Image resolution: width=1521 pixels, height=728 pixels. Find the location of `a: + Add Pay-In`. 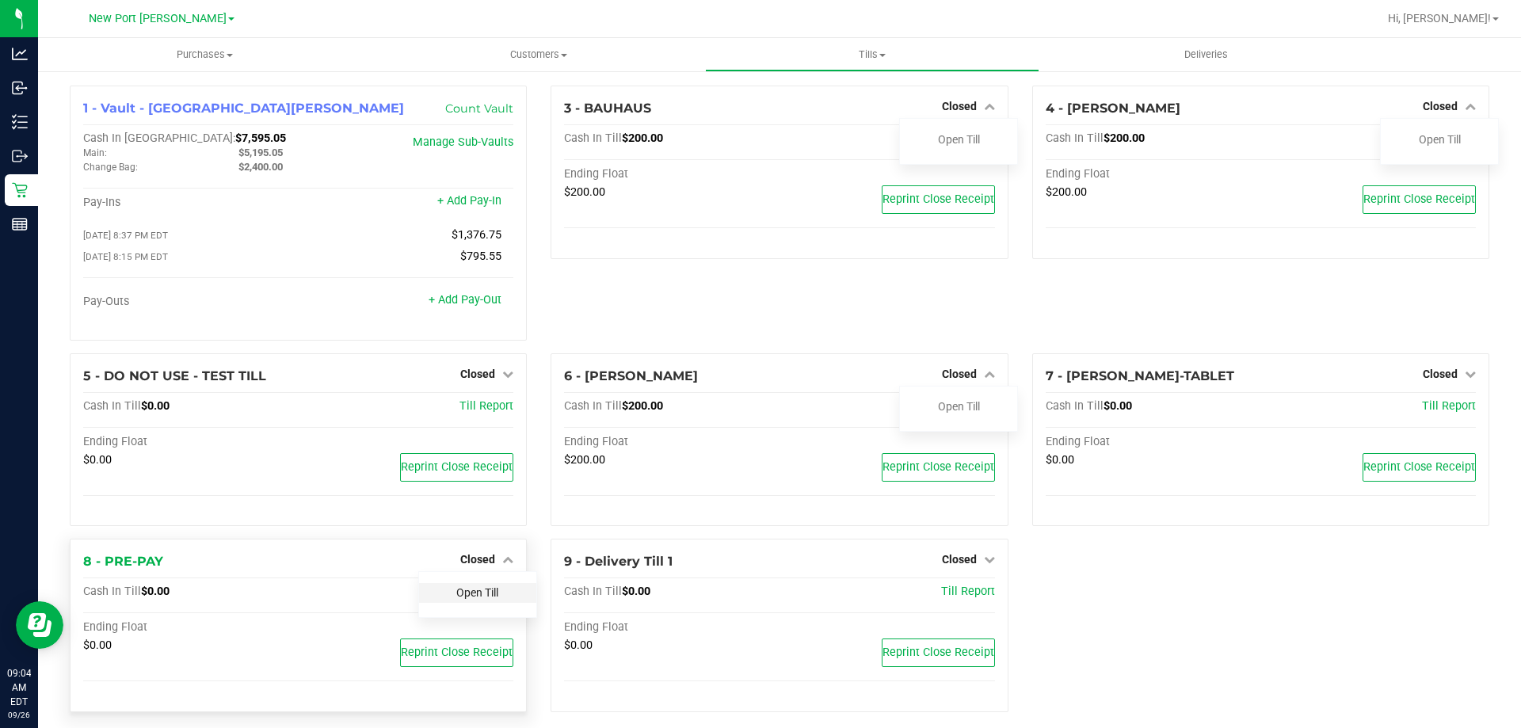

a: + Add Pay-In is located at coordinates (469, 200).